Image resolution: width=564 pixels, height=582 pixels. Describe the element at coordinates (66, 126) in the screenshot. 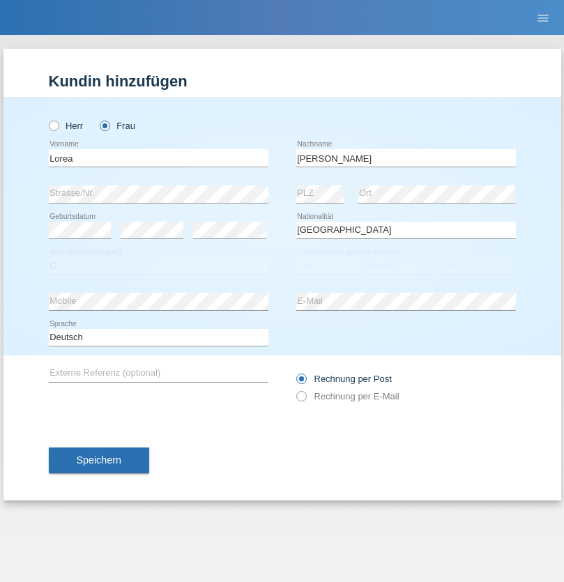

I see `label: Herr` at that location.